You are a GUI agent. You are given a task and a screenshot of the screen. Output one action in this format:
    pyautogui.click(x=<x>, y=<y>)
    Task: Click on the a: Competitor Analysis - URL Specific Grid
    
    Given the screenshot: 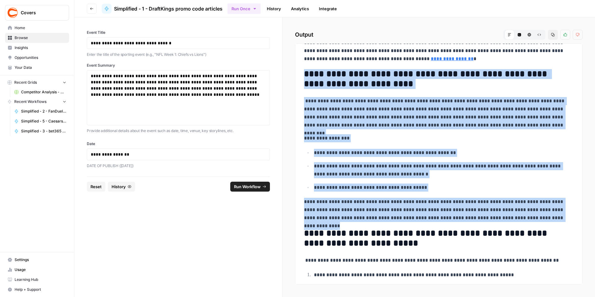 What is the action you would take?
    pyautogui.click(x=40, y=92)
    